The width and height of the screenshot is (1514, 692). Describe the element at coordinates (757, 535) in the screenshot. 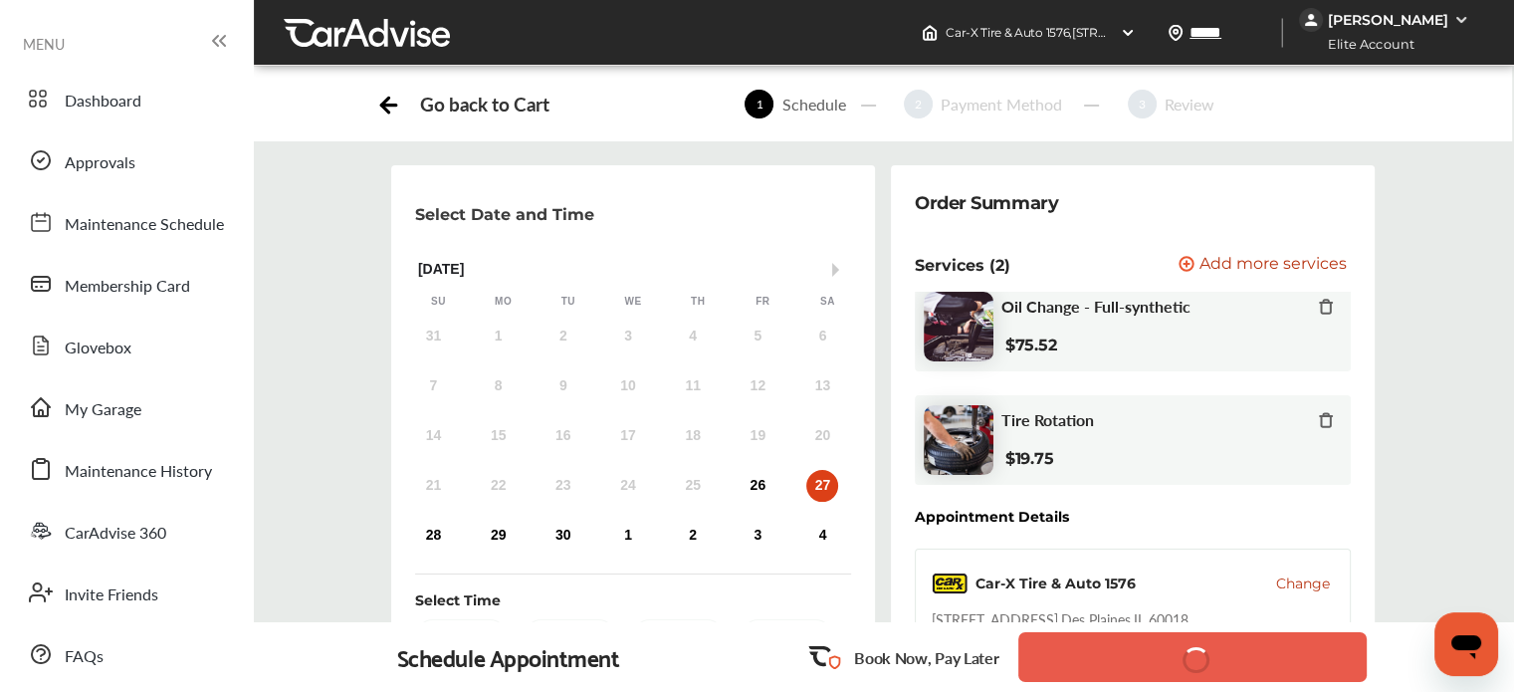

I see `div: Choose Friday, October 3rd, 2025` at that location.